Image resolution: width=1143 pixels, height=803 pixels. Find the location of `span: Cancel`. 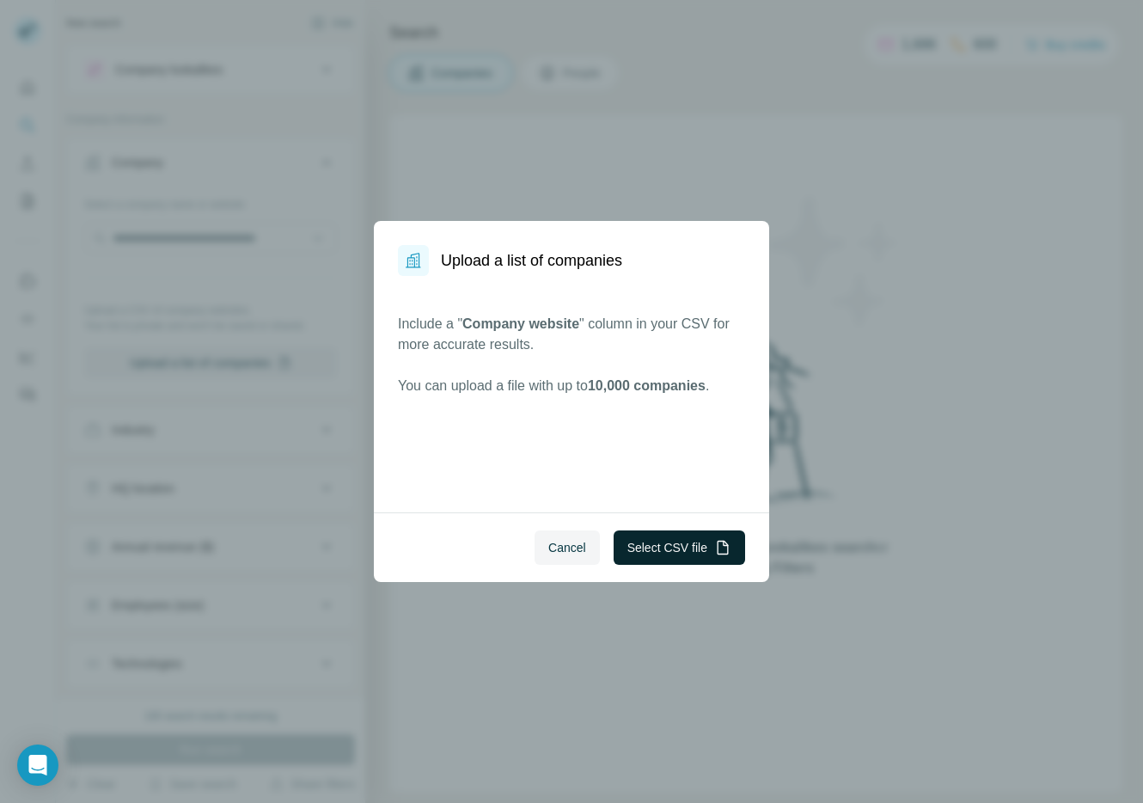

span: Cancel is located at coordinates (567, 547).